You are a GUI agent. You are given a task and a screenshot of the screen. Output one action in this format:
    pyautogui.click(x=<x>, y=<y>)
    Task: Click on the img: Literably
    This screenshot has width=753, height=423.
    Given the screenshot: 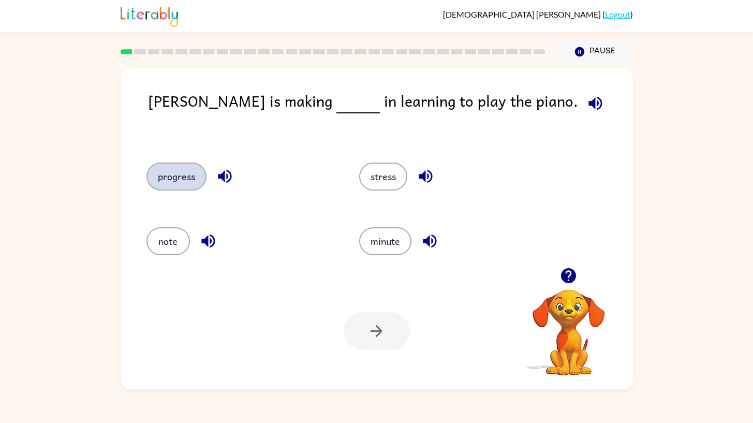 What is the action you would take?
    pyautogui.click(x=149, y=16)
    